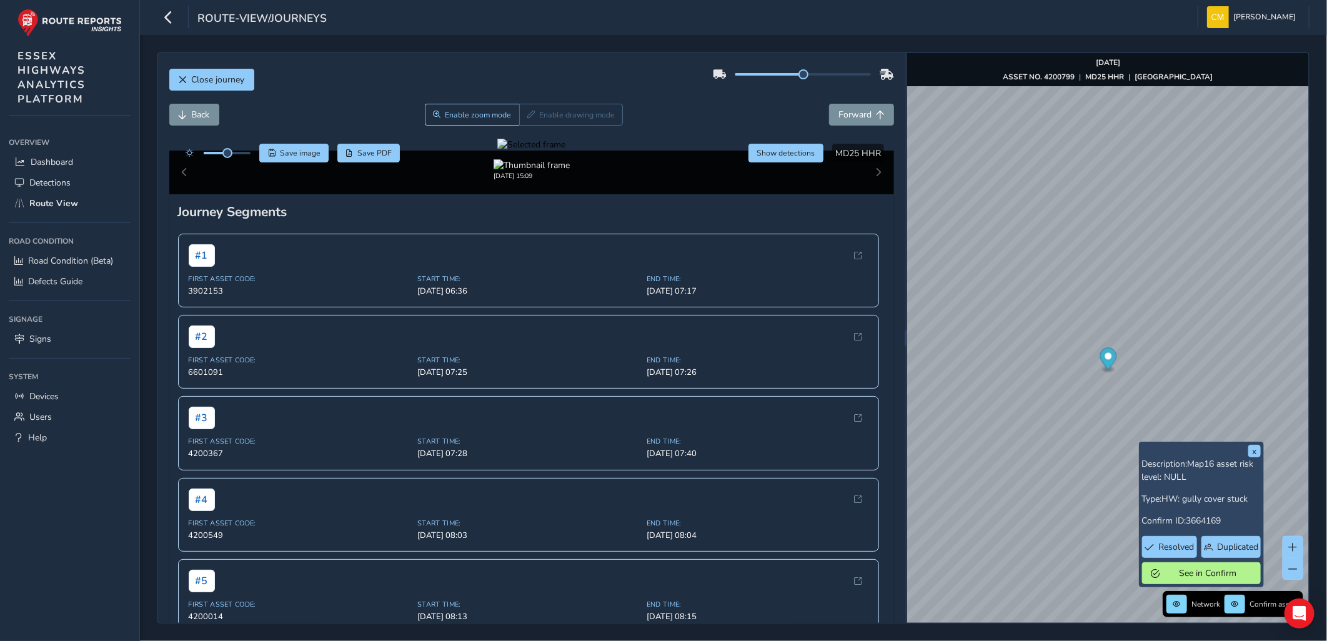  Describe the element at coordinates (69, 417) in the screenshot. I see `a: Users` at that location.